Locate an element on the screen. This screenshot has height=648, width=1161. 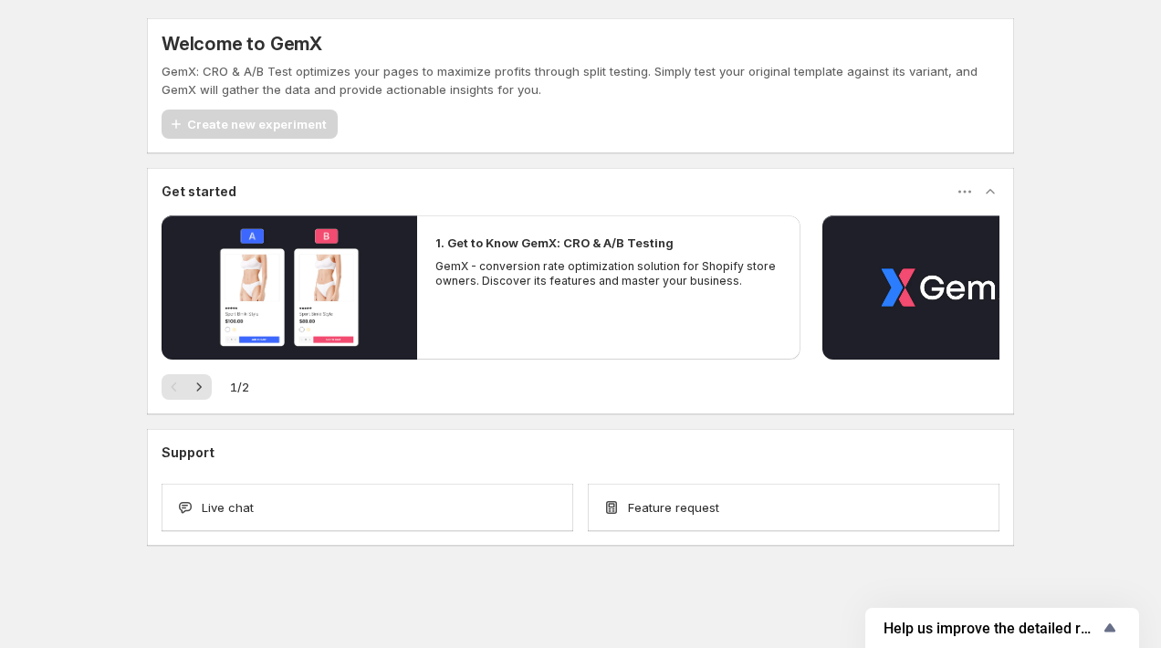
button: Show survey - Help us improve the detailed report for A/B campaigns is located at coordinates (1002, 628).